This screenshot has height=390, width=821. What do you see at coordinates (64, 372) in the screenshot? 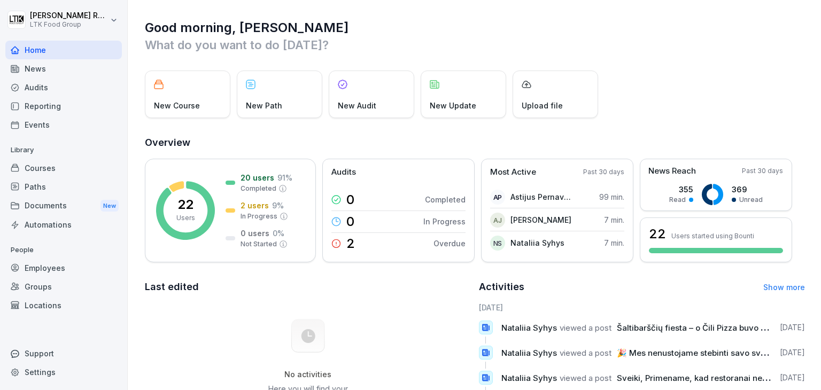
I see `a: Settings` at bounding box center [64, 372].